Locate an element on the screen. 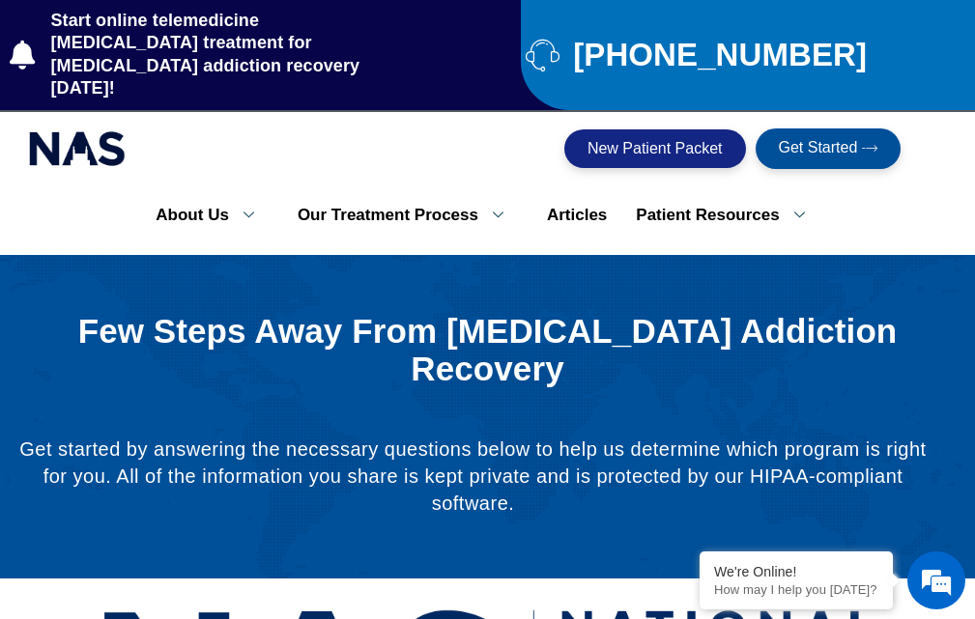 The image size is (975, 619). a: Articles is located at coordinates (577, 216).